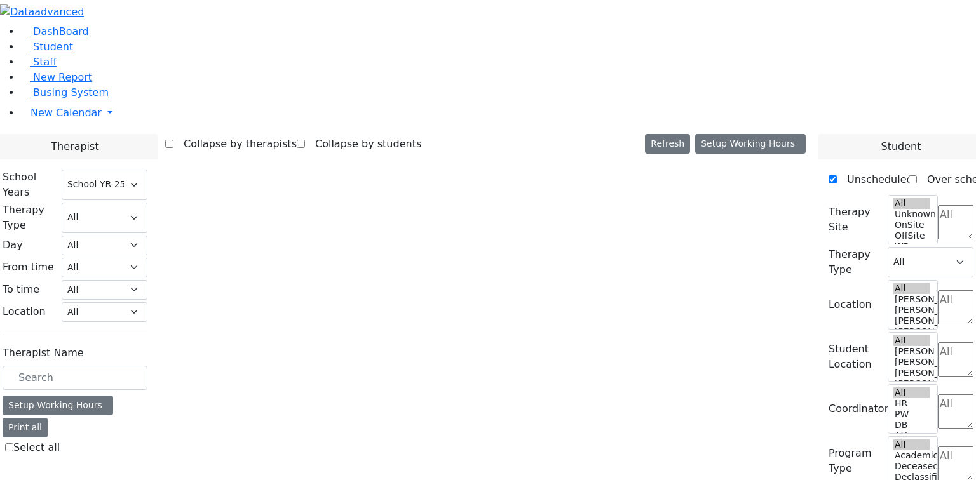 Image resolution: width=976 pixels, height=480 pixels. I want to click on label: School Years, so click(28, 185).